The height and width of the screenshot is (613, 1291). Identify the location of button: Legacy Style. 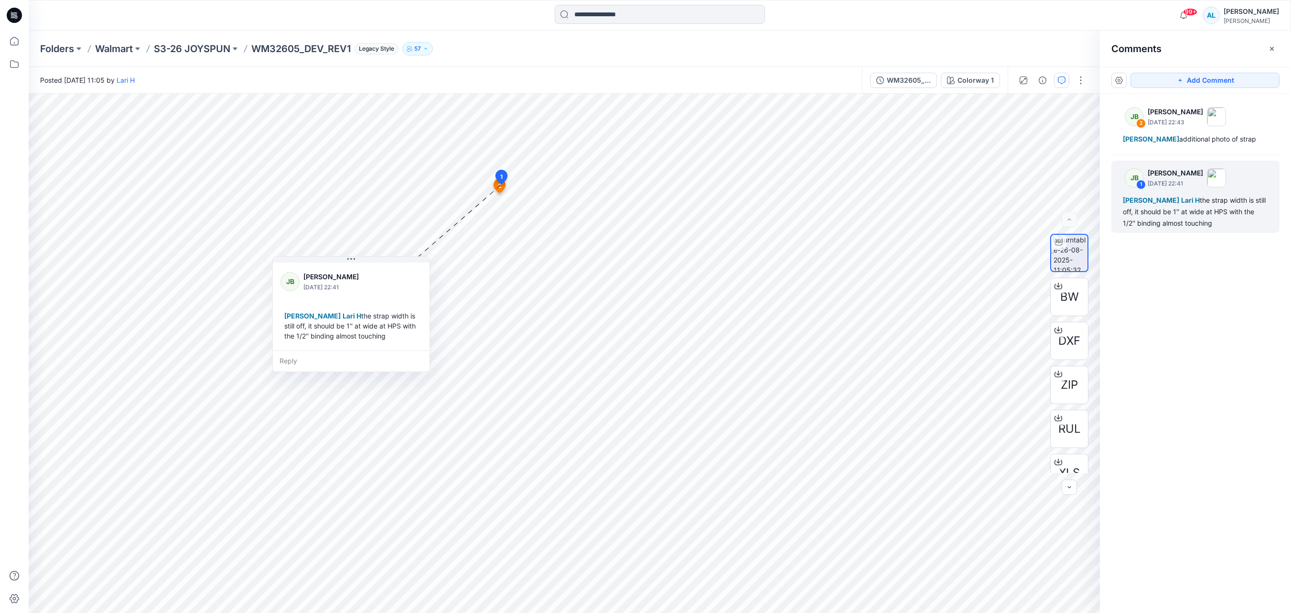
(375, 49).